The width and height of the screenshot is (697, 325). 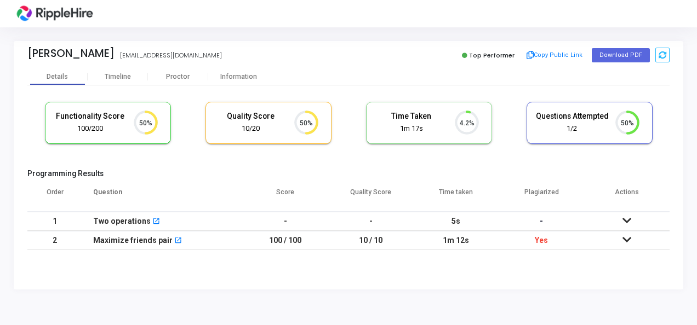 I want to click on th: Plagiarized, so click(x=541, y=197).